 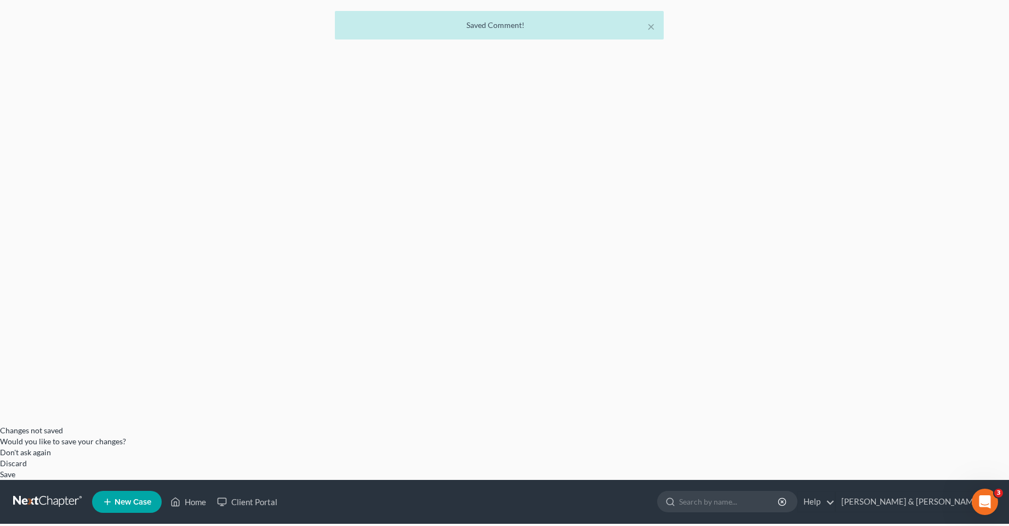 What do you see at coordinates (133, 502) in the screenshot?
I see `span: New Case` at bounding box center [133, 502].